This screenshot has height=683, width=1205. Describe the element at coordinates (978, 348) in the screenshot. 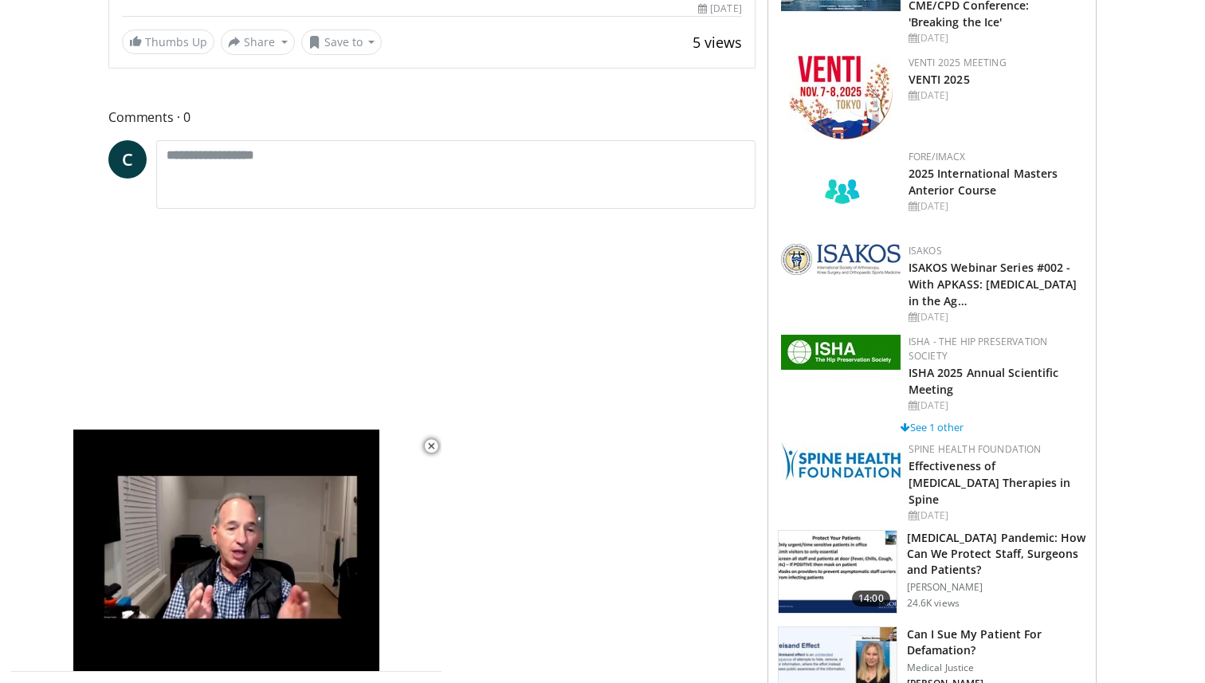

I see `a: ISHA - The Hip Preservation Society` at that location.